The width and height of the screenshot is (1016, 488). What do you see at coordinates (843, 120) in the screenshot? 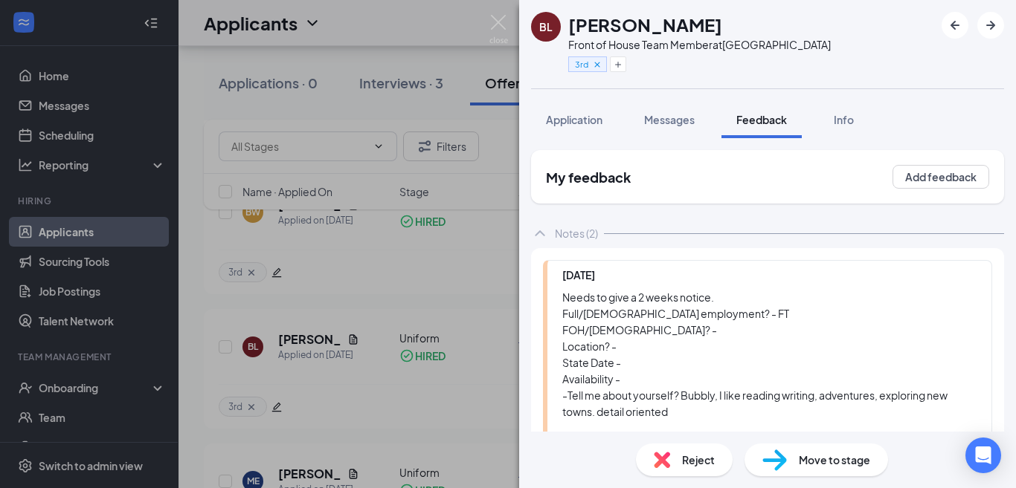
I see `span: Info` at bounding box center [843, 120].